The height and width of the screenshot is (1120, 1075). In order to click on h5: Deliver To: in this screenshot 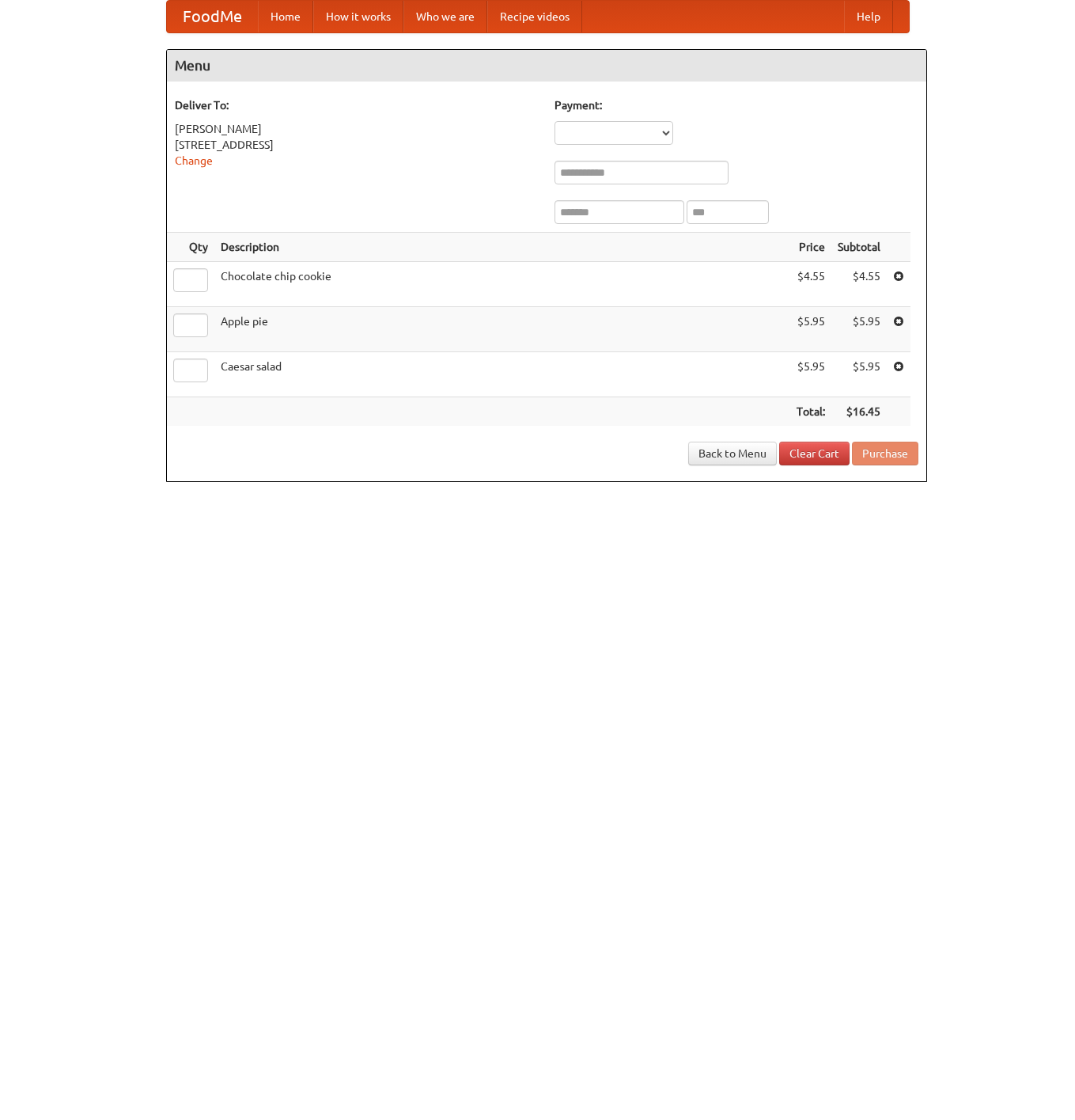, I will do `click(357, 105)`.